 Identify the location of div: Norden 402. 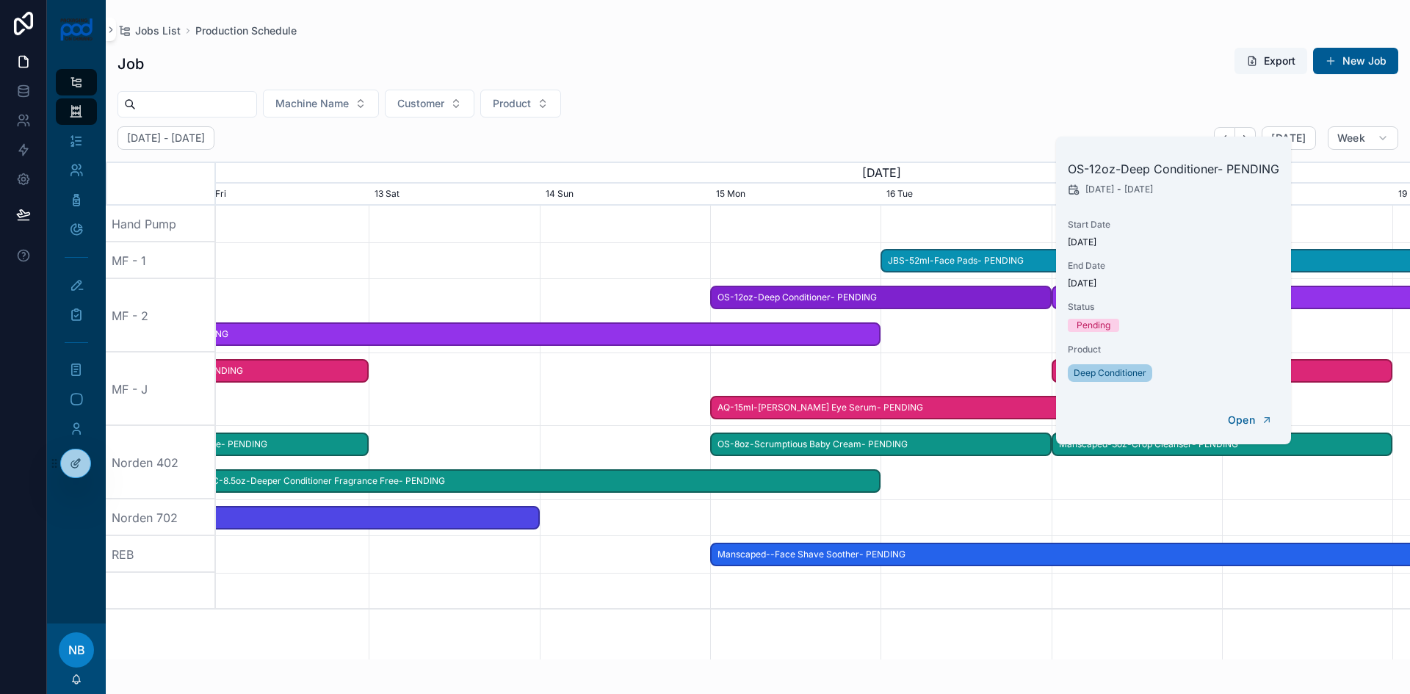
(161, 463).